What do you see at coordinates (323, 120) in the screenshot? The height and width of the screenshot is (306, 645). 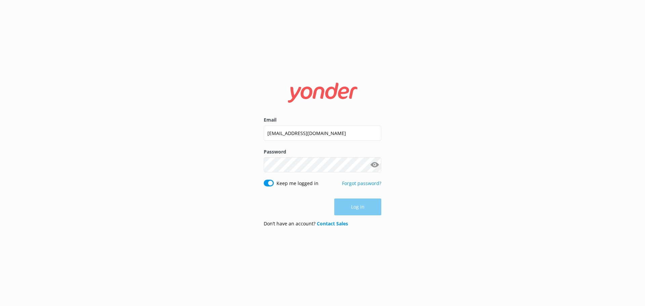 I see `label: Email` at bounding box center [323, 120].